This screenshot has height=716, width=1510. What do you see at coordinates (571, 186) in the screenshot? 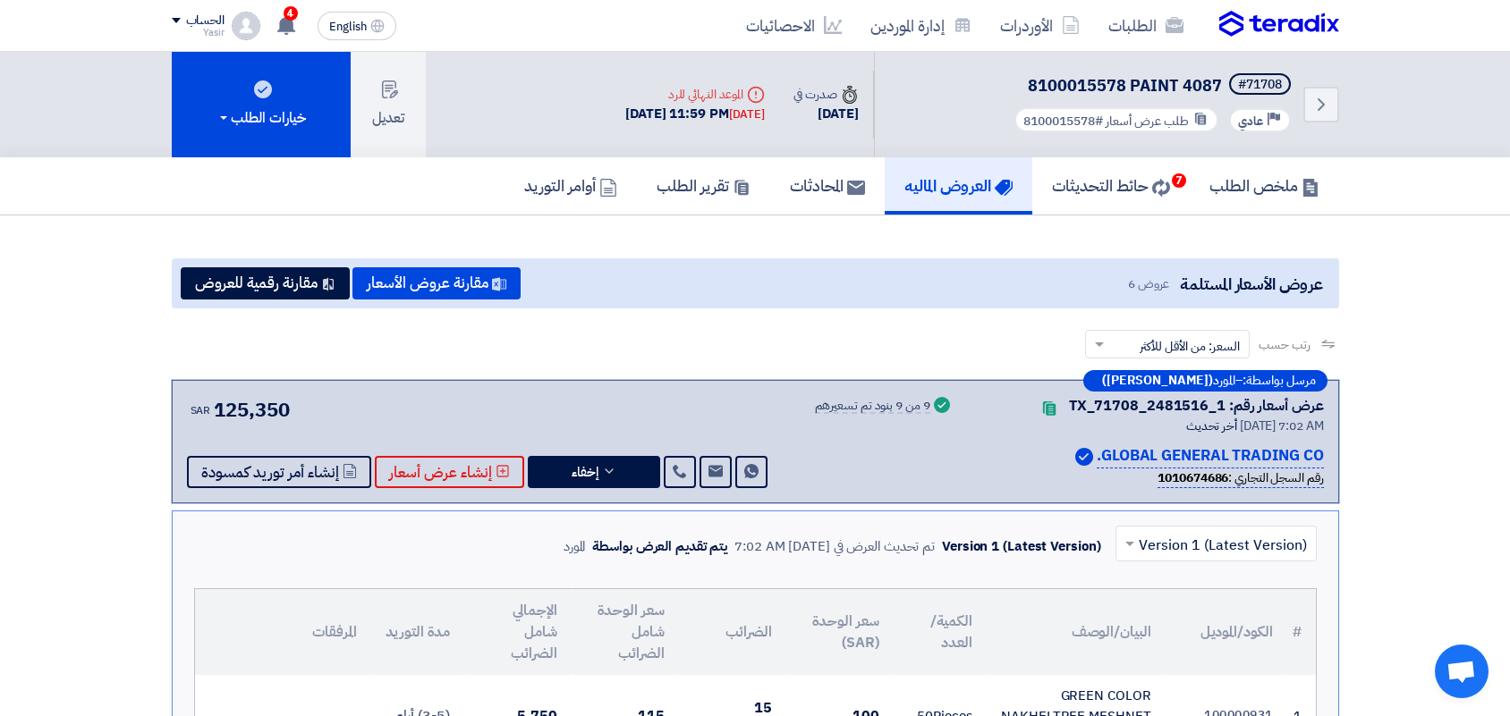
I see `a: أوامر التوريد` at bounding box center [571, 186].